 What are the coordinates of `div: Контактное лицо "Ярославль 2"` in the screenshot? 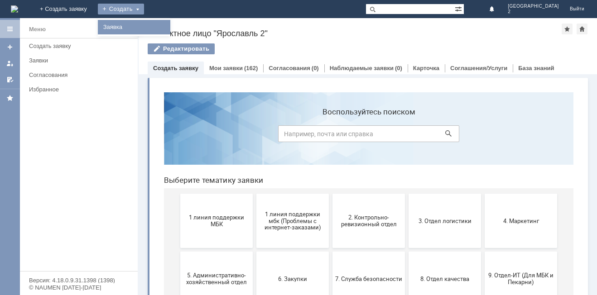 It's located at (354, 33).